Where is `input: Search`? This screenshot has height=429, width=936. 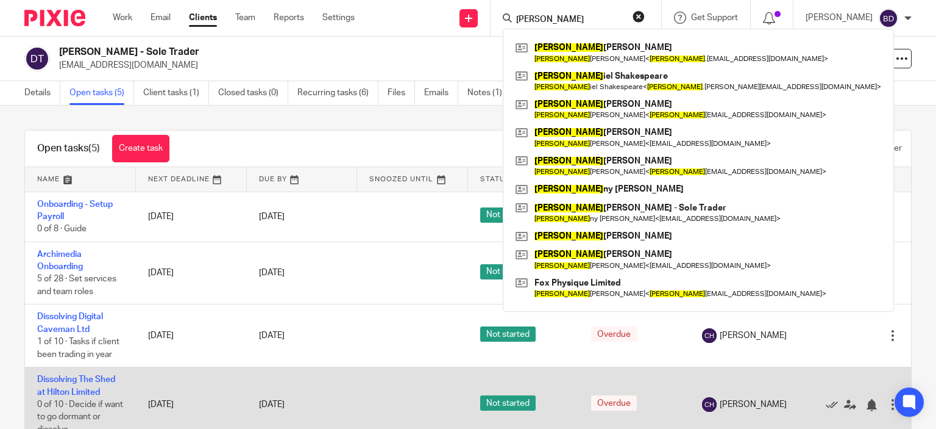 input: Search is located at coordinates (570, 20).